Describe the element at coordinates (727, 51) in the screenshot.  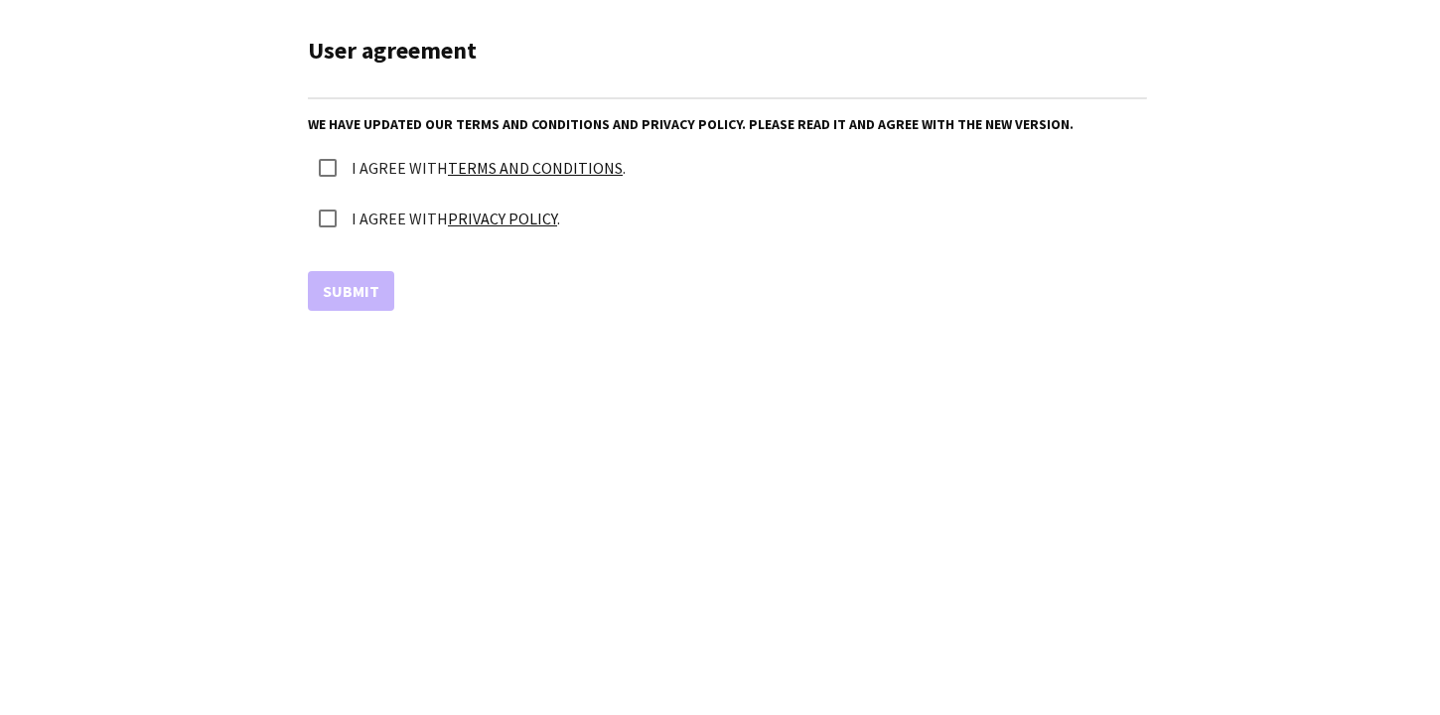
I see `h1: User agreement` at that location.